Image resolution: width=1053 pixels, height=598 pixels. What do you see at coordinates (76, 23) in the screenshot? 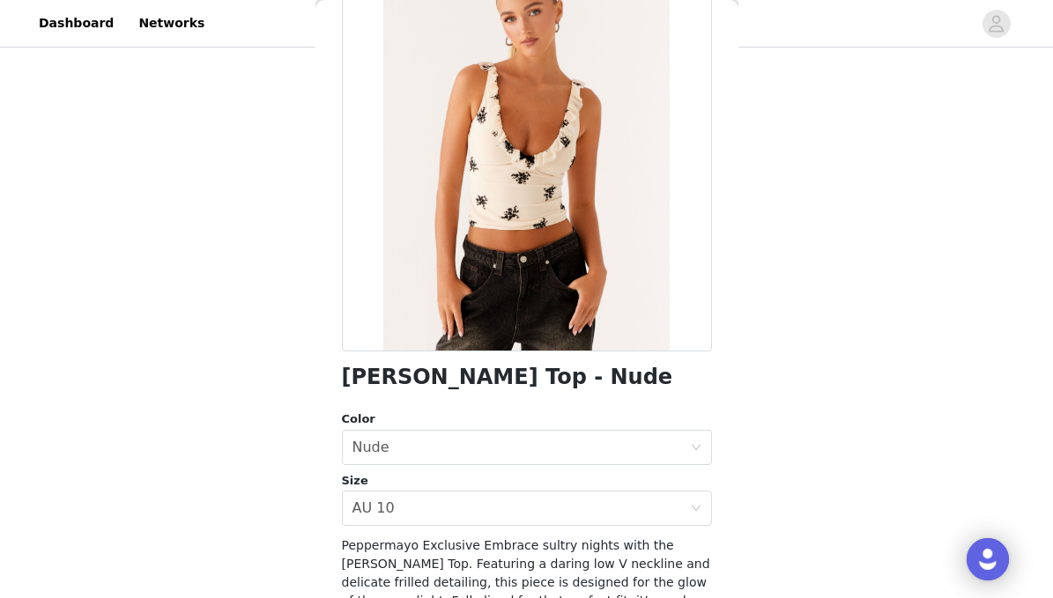
I see `a: Dashboard` at bounding box center [76, 23].